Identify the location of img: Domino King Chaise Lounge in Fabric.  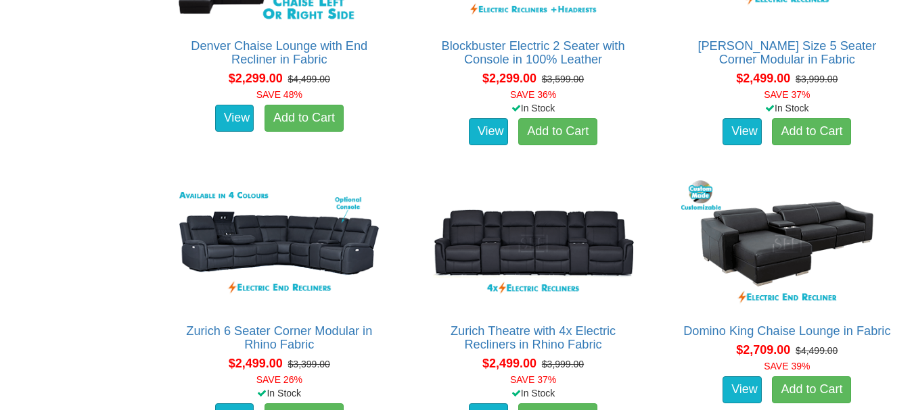
(786, 244).